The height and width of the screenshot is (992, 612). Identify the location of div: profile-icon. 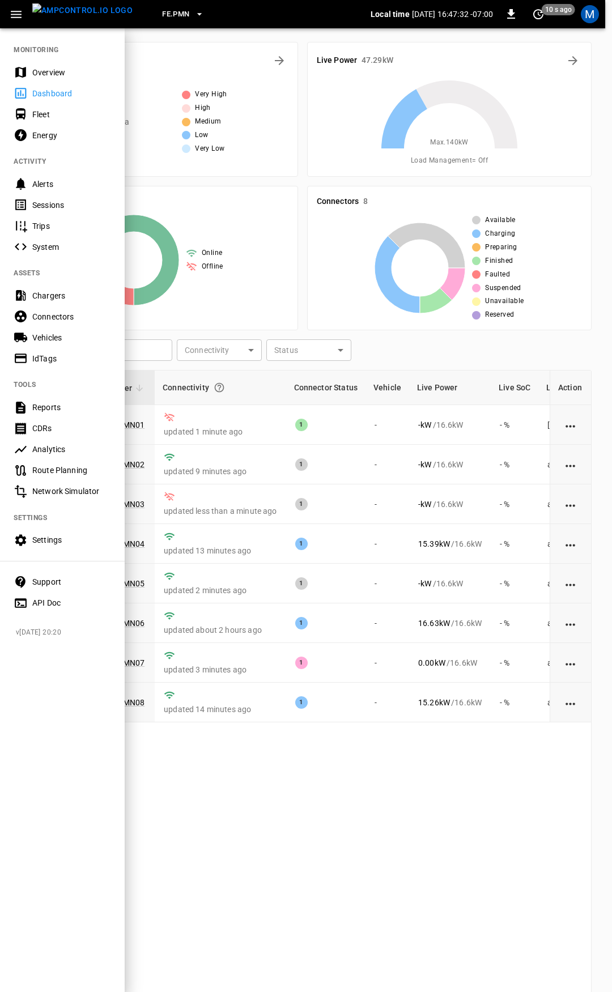
(590, 14).